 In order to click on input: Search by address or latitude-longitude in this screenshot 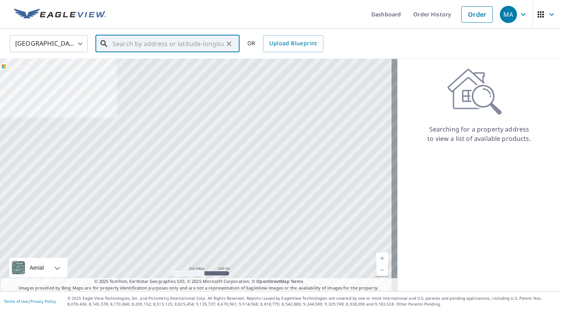, I will do `click(168, 44)`.